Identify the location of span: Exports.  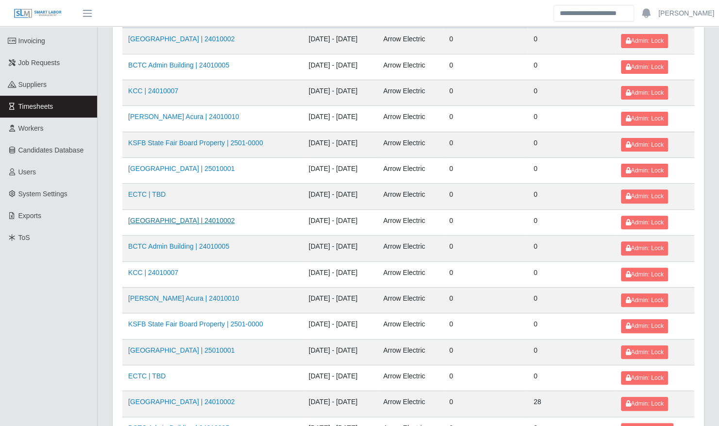
(30, 216).